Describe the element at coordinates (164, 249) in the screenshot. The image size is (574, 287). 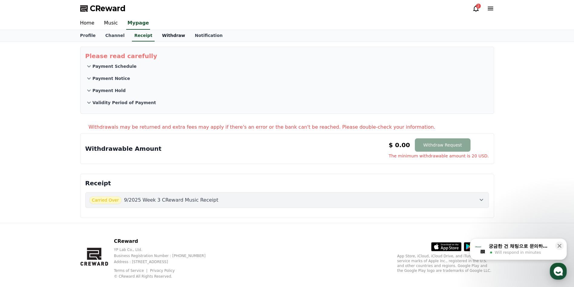
I see `p: YP Lab Co., Ltd.` at that location.